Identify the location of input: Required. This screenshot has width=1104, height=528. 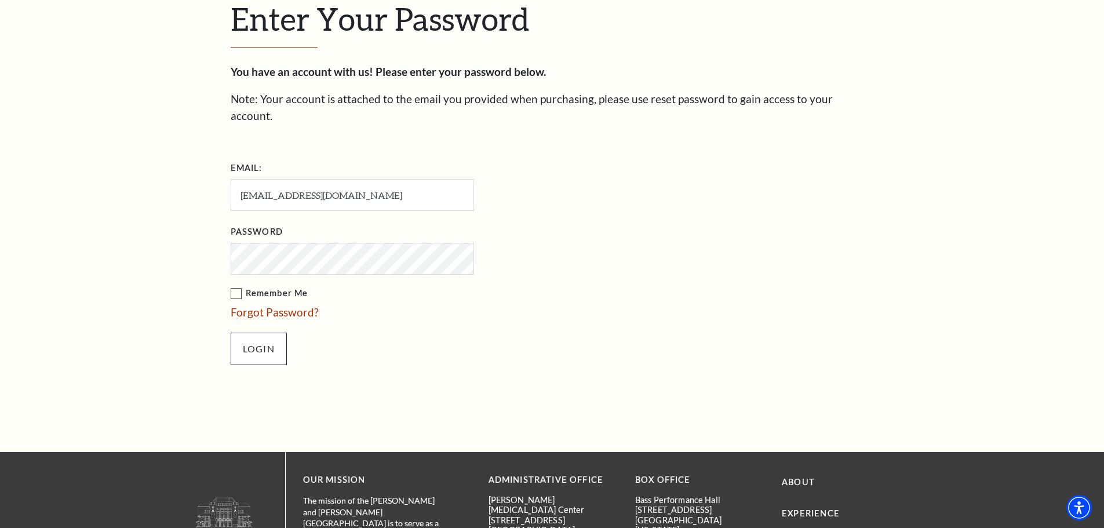
(352, 195).